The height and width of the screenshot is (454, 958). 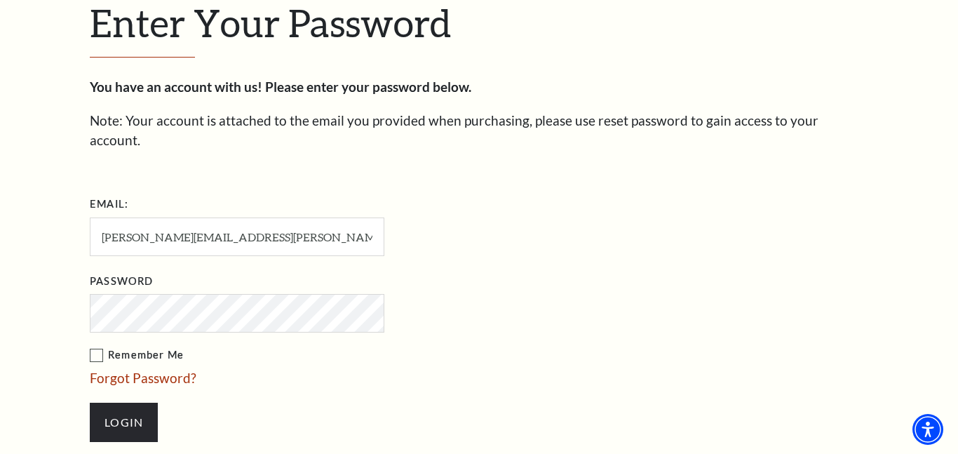 I want to click on label: Email:, so click(x=109, y=204).